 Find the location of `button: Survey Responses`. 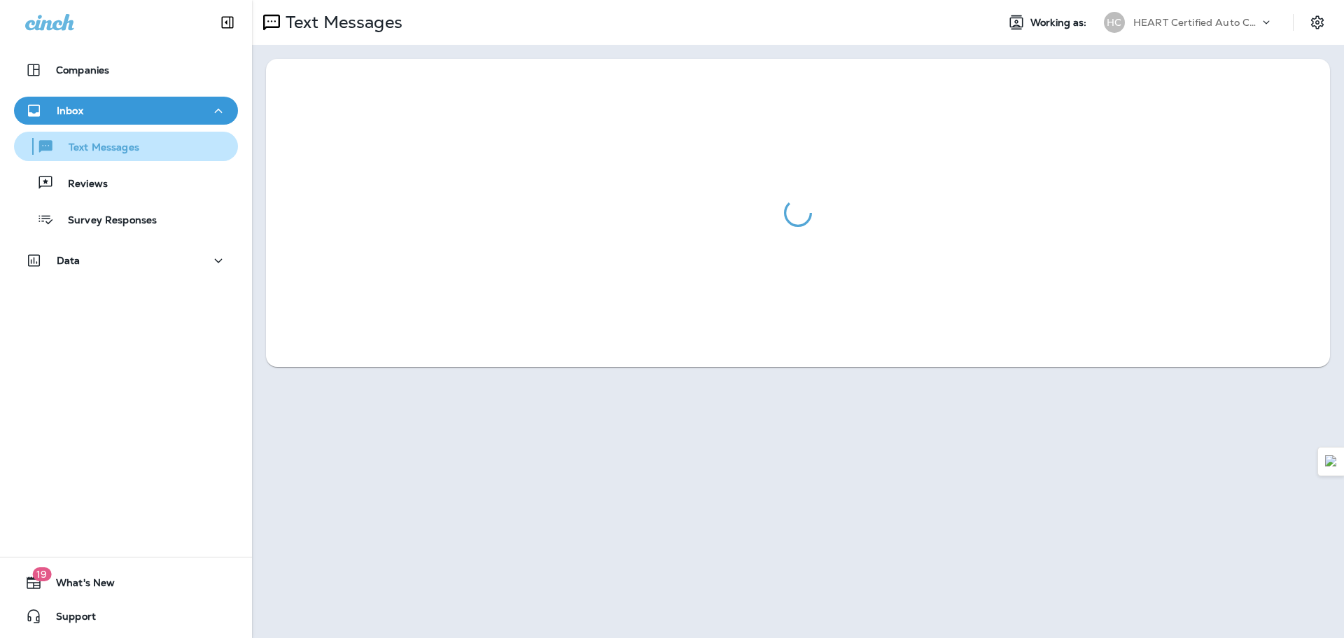

button: Survey Responses is located at coordinates (126, 219).